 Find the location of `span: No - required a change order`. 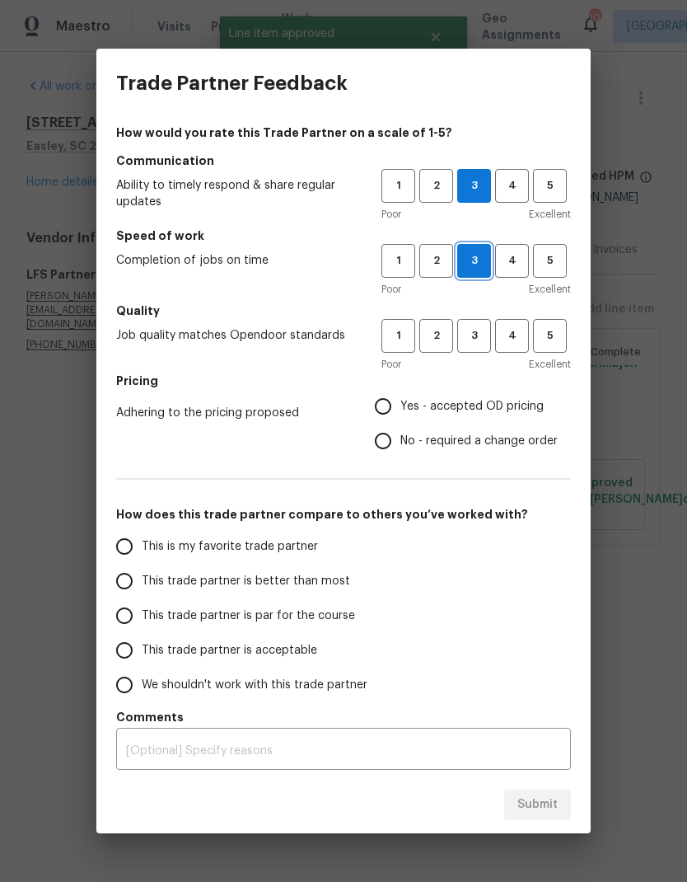

span: No - required a change order is located at coordinates (479, 441).